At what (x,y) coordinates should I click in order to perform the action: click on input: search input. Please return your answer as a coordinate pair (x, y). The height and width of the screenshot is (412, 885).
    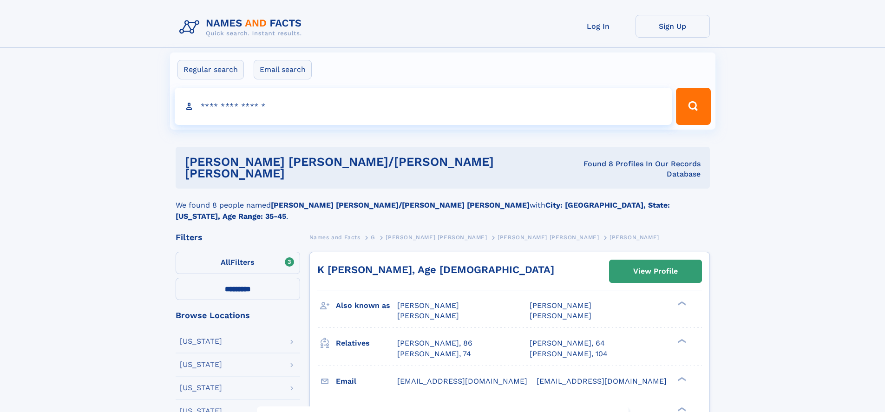
    Looking at the image, I should click on (423, 106).